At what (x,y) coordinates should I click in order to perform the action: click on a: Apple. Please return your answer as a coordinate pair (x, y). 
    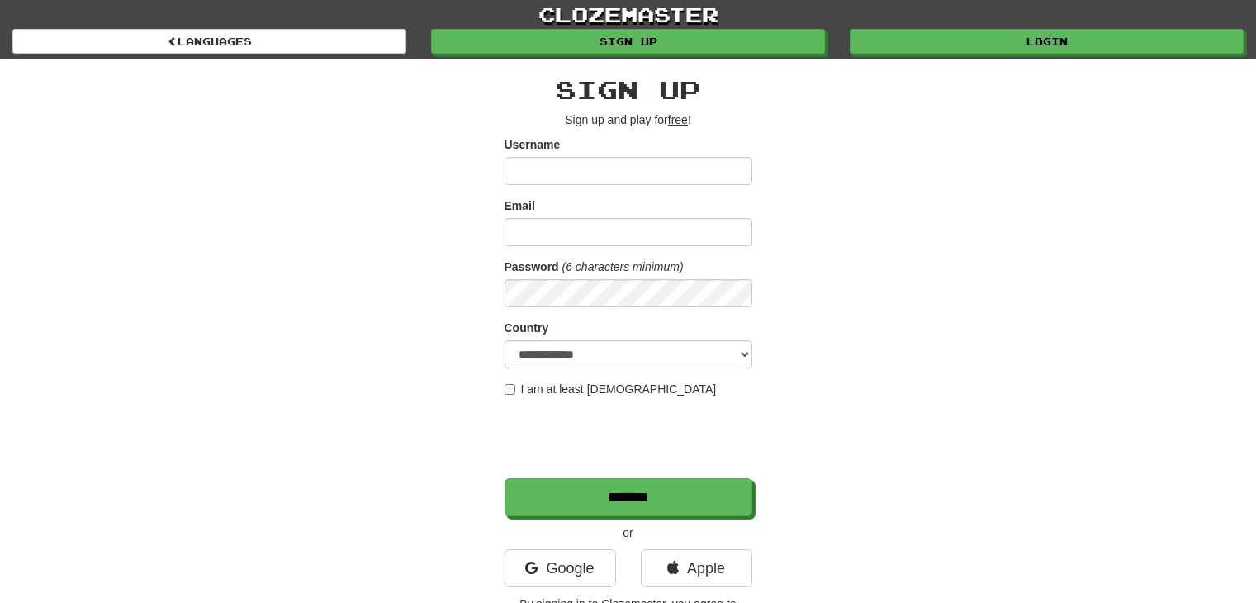
    Looking at the image, I should click on (696, 568).